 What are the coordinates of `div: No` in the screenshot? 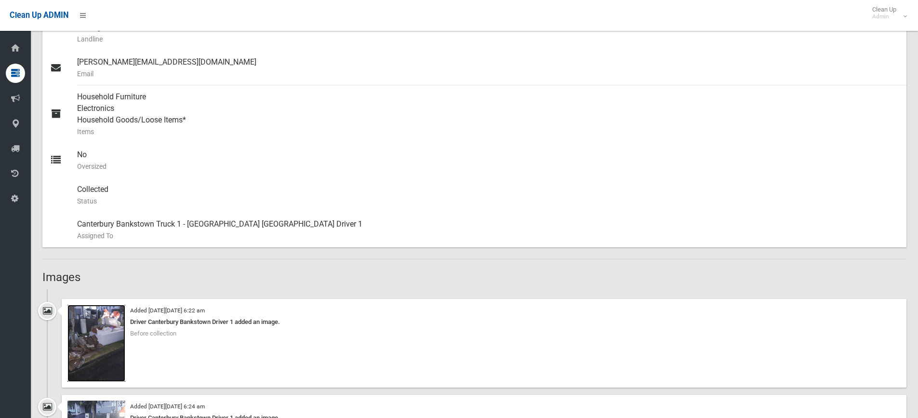 It's located at (488, 160).